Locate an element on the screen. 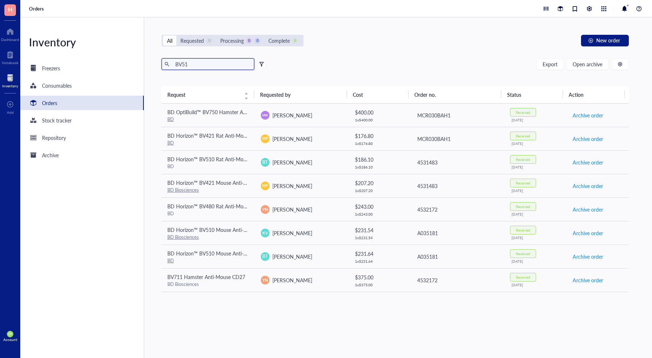 This screenshot has height=358, width=652. span: Request is located at coordinates (204, 95).